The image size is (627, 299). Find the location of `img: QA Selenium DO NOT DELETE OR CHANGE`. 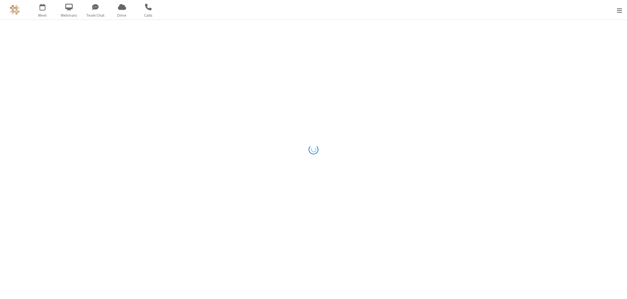

img: QA Selenium DO NOT DELETE OR CHANGE is located at coordinates (15, 10).